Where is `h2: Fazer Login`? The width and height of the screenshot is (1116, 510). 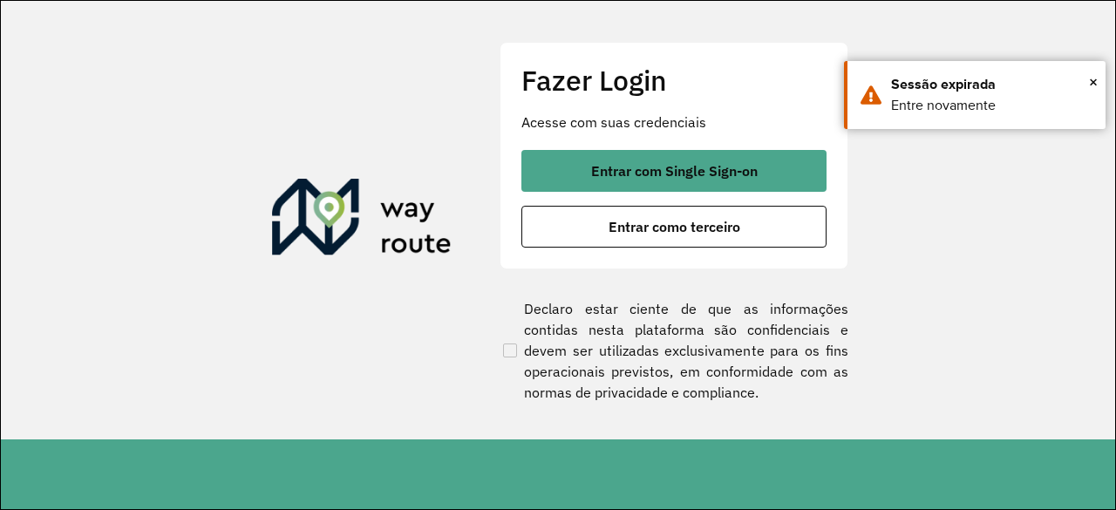
h2: Fazer Login is located at coordinates (674, 80).